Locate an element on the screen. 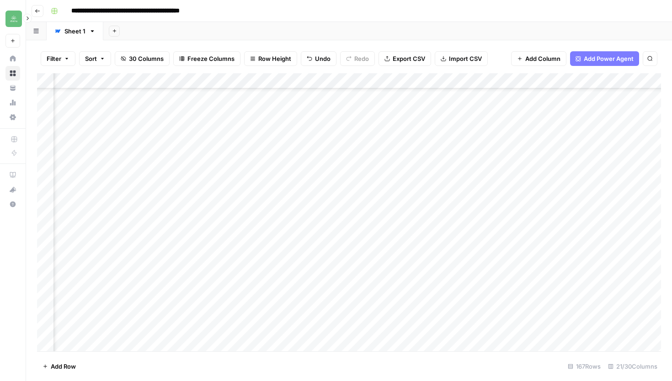  span: Add Column is located at coordinates (543, 59).